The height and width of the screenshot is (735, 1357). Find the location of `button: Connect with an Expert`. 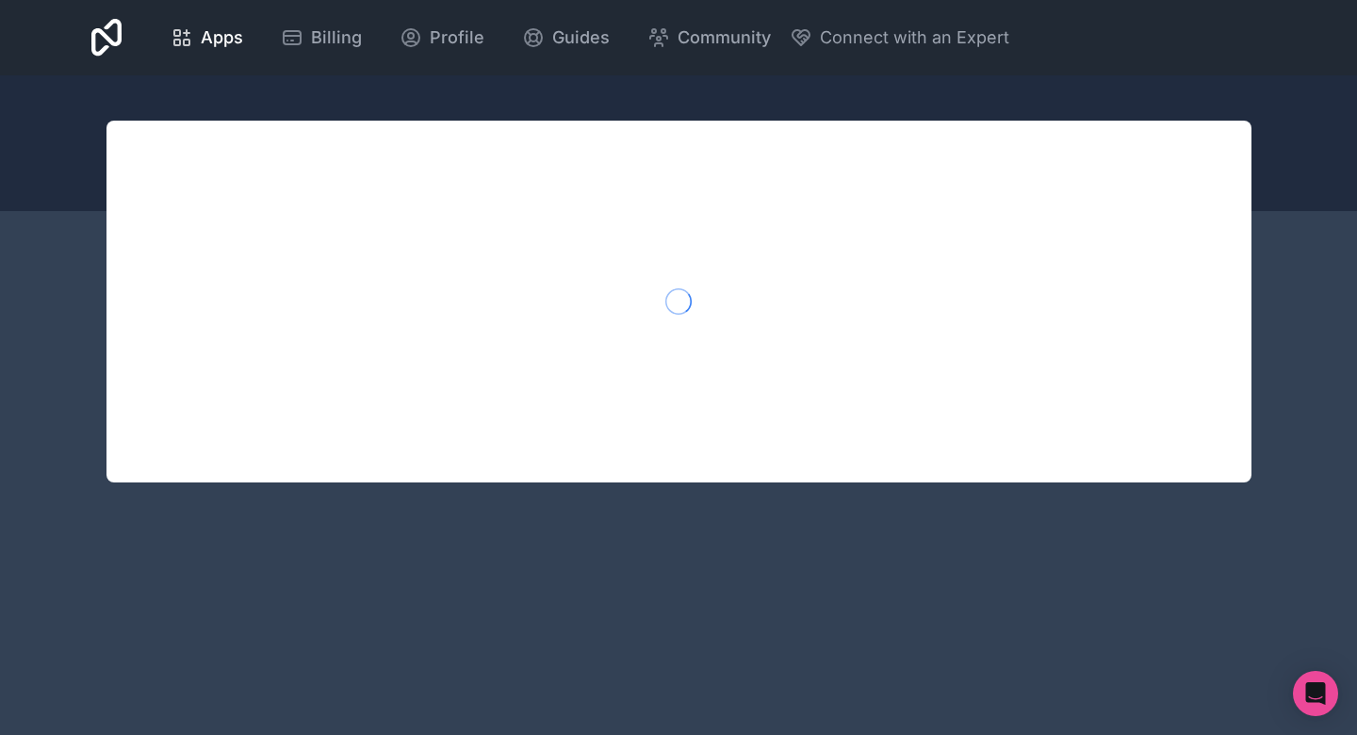

button: Connect with an Expert is located at coordinates (899, 38).